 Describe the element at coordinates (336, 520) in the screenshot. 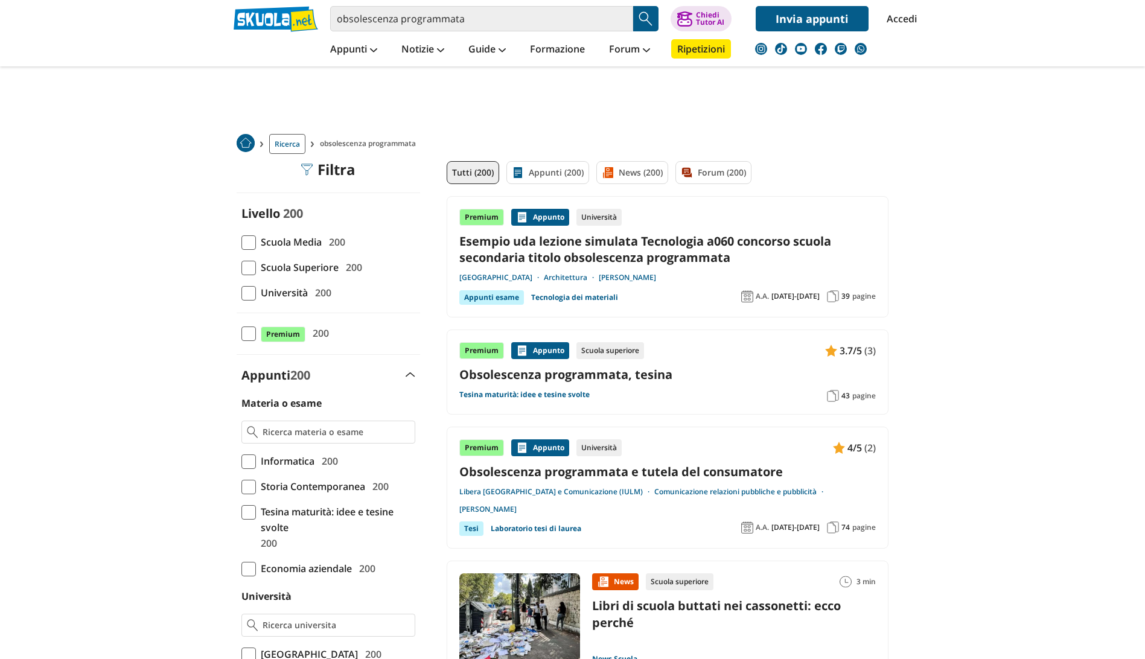

I see `span: Tesina maturità: idee e tesine svolte` at that location.